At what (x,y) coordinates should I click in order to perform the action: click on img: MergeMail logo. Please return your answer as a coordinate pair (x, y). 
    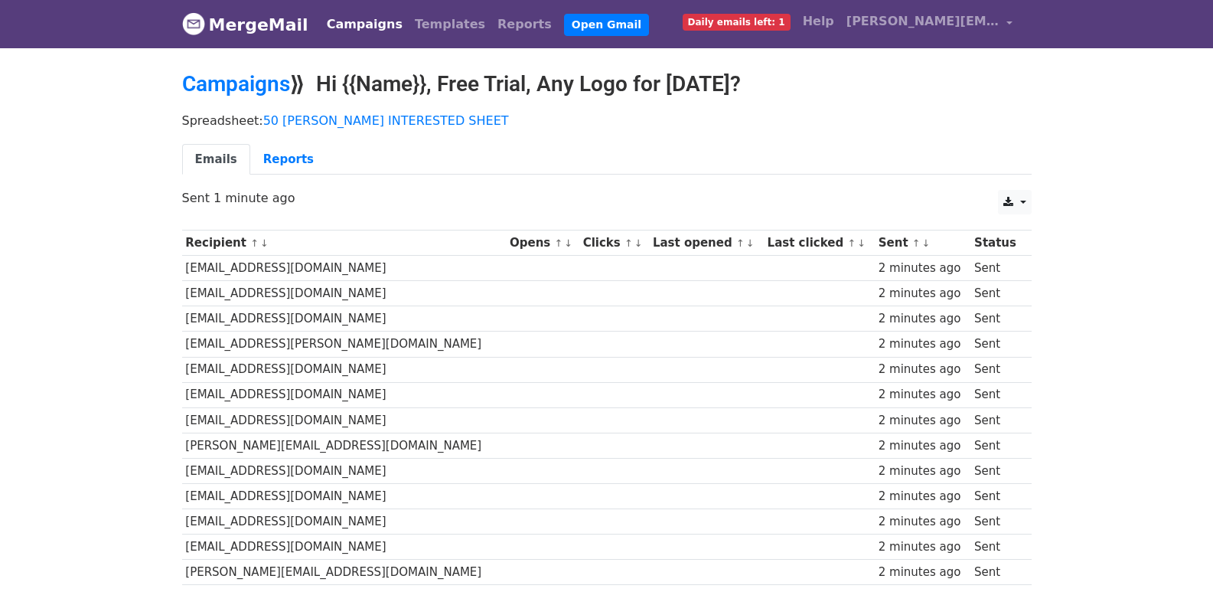
    Looking at the image, I should click on (194, 24).